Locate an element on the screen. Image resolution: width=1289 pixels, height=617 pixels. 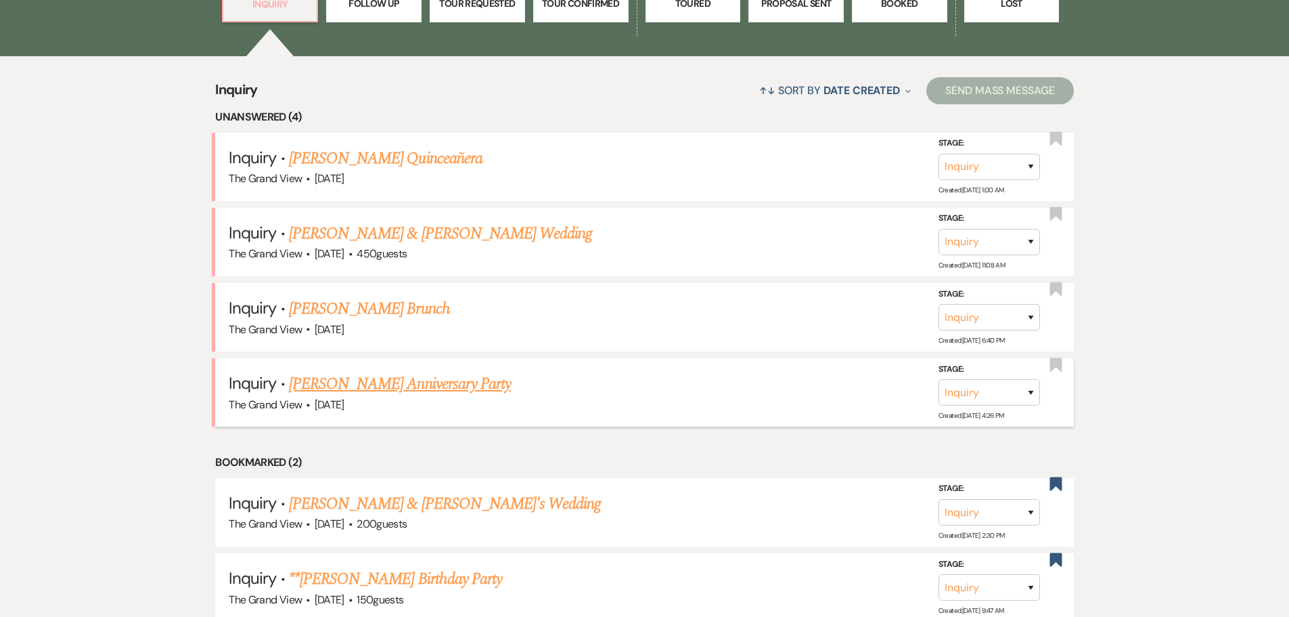
span: 150 guests is located at coordinates (380, 599).